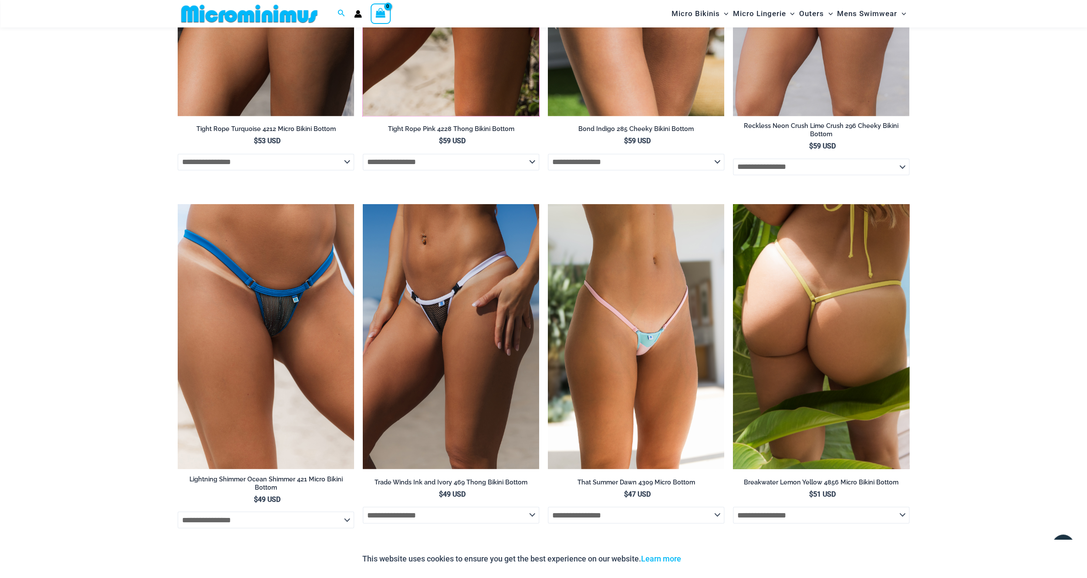 The image size is (1087, 578). I want to click on span: Micro Bikinis, so click(695, 13).